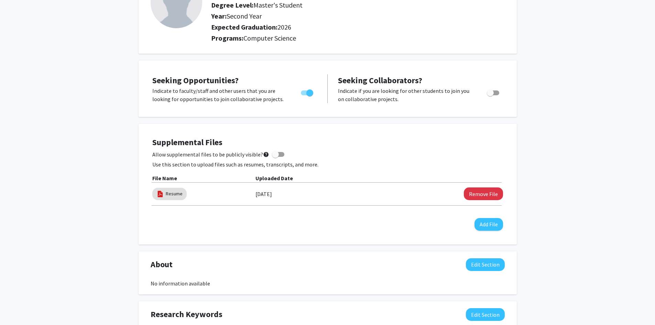  I want to click on span: About, so click(162, 264).